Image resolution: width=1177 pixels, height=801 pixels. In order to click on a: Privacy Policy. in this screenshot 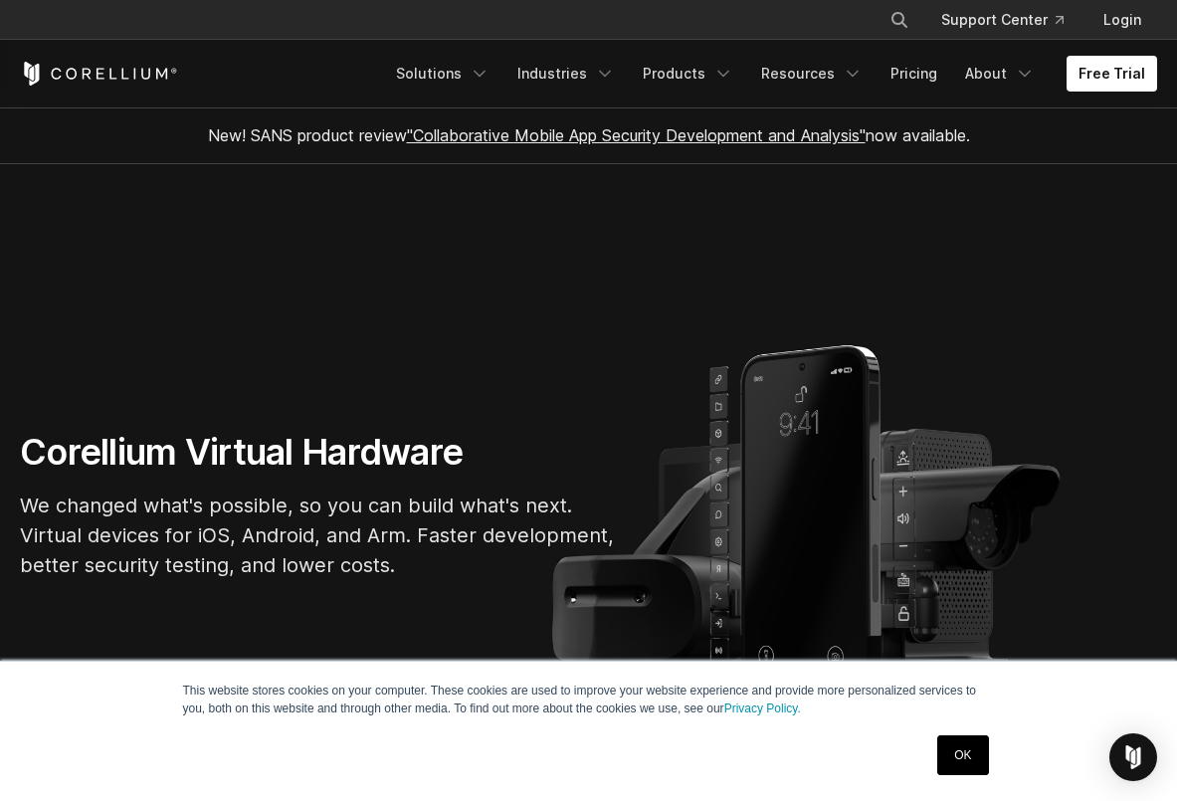, I will do `click(762, 709)`.